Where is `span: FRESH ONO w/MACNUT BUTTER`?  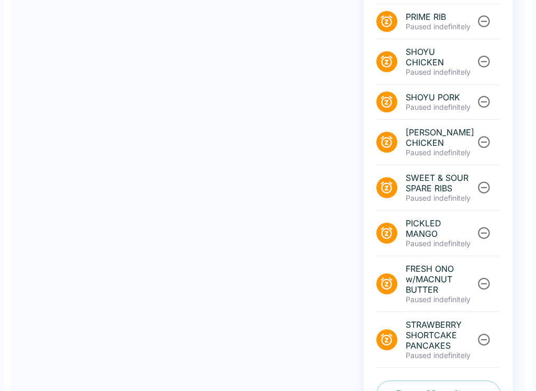 span: FRESH ONO w/MACNUT BUTTER is located at coordinates (440, 279).